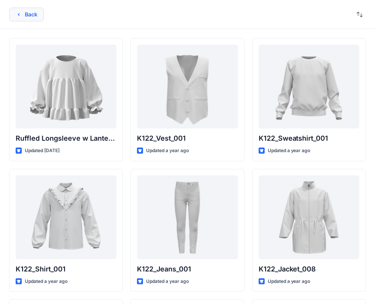 The width and height of the screenshot is (375, 305). I want to click on p: K122_Jacket_008, so click(309, 269).